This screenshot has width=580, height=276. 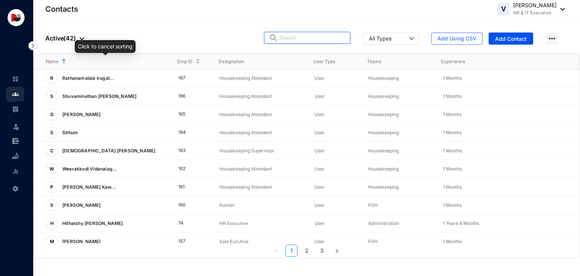 What do you see at coordinates (261, 223) in the screenshot?
I see `p: HR Executive` at bounding box center [261, 223].